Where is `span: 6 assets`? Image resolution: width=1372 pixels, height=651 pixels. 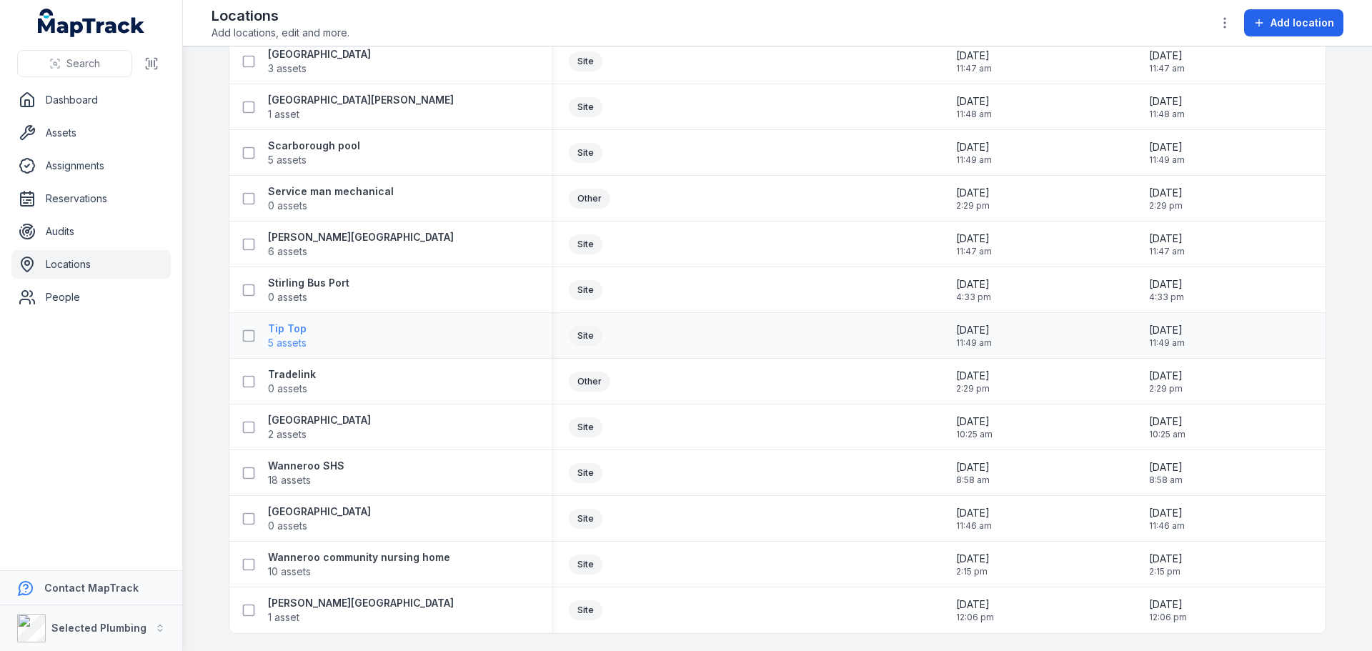
span: 6 assets is located at coordinates (287, 251).